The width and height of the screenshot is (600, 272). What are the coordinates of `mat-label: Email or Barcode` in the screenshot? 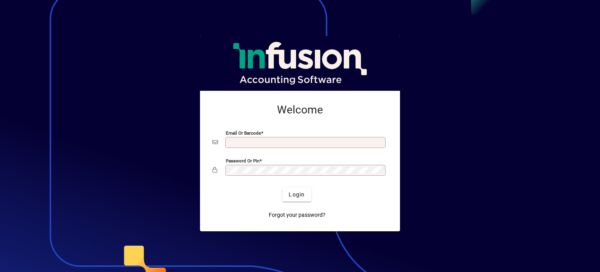 It's located at (243, 133).